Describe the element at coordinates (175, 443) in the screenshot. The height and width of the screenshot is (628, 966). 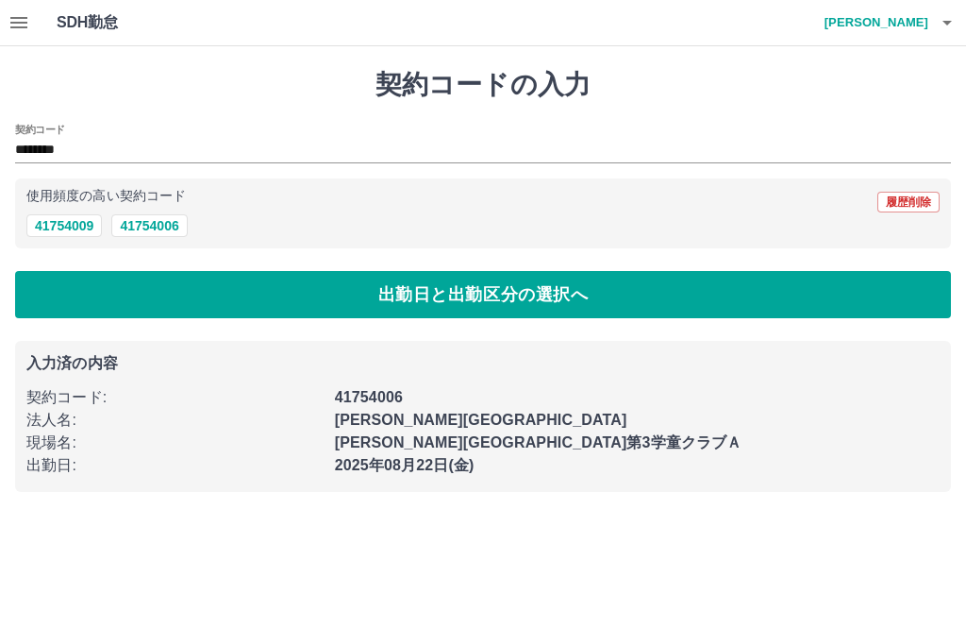
I see `p: 現場名 :` at that location.